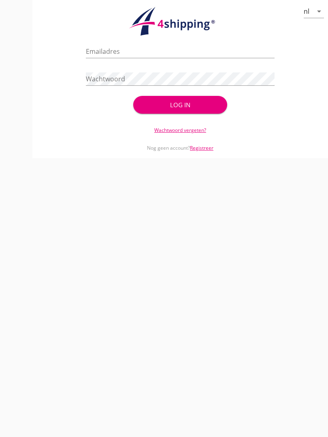 The width and height of the screenshot is (328, 437). What do you see at coordinates (180, 130) in the screenshot?
I see `a: Wachtwoord vergeten?` at bounding box center [180, 130].